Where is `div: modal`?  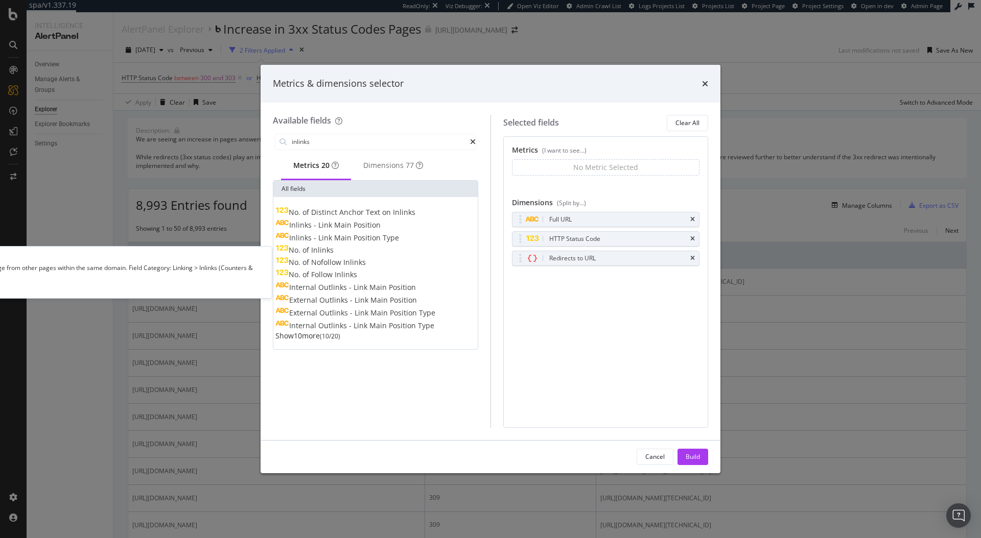
div: modal is located at coordinates (490, 269).